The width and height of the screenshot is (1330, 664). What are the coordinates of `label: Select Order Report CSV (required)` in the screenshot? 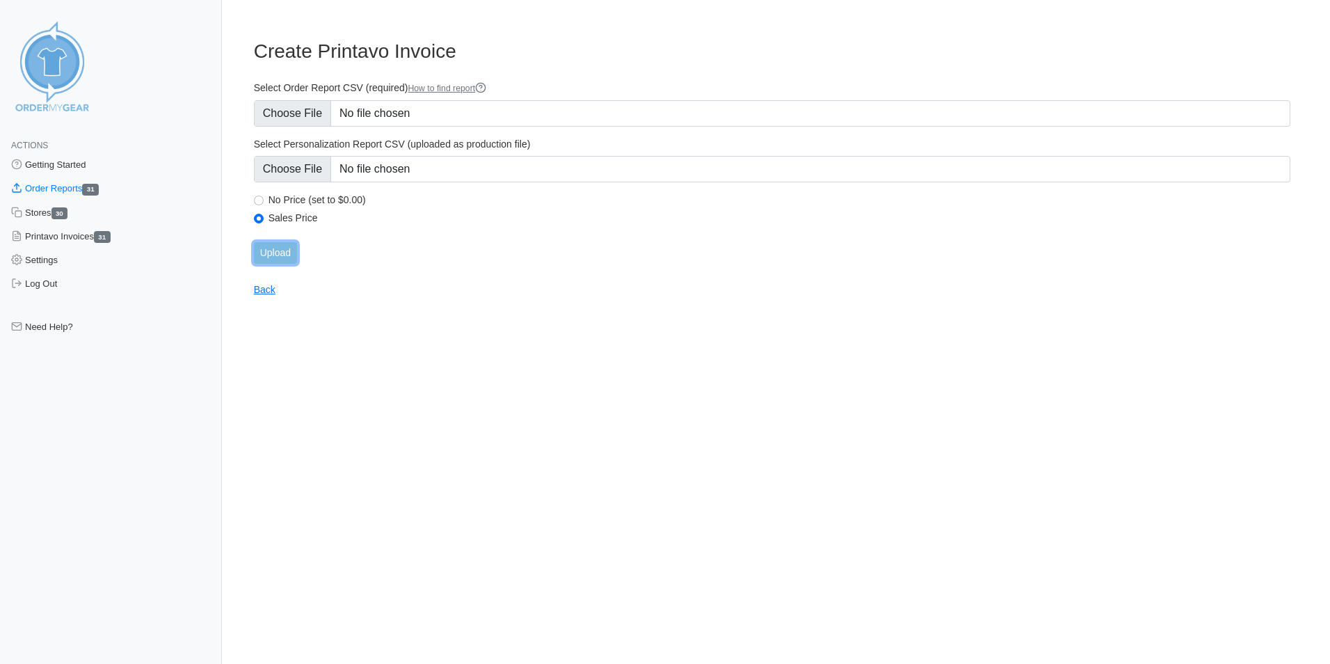 It's located at (772, 88).